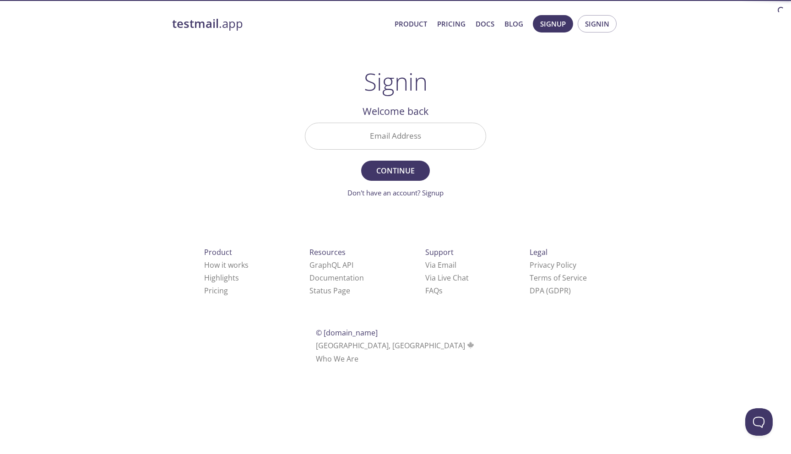 The image size is (791, 454). What do you see at coordinates (395, 193) in the screenshot?
I see `a: Don't have an account? Signup` at bounding box center [395, 193].